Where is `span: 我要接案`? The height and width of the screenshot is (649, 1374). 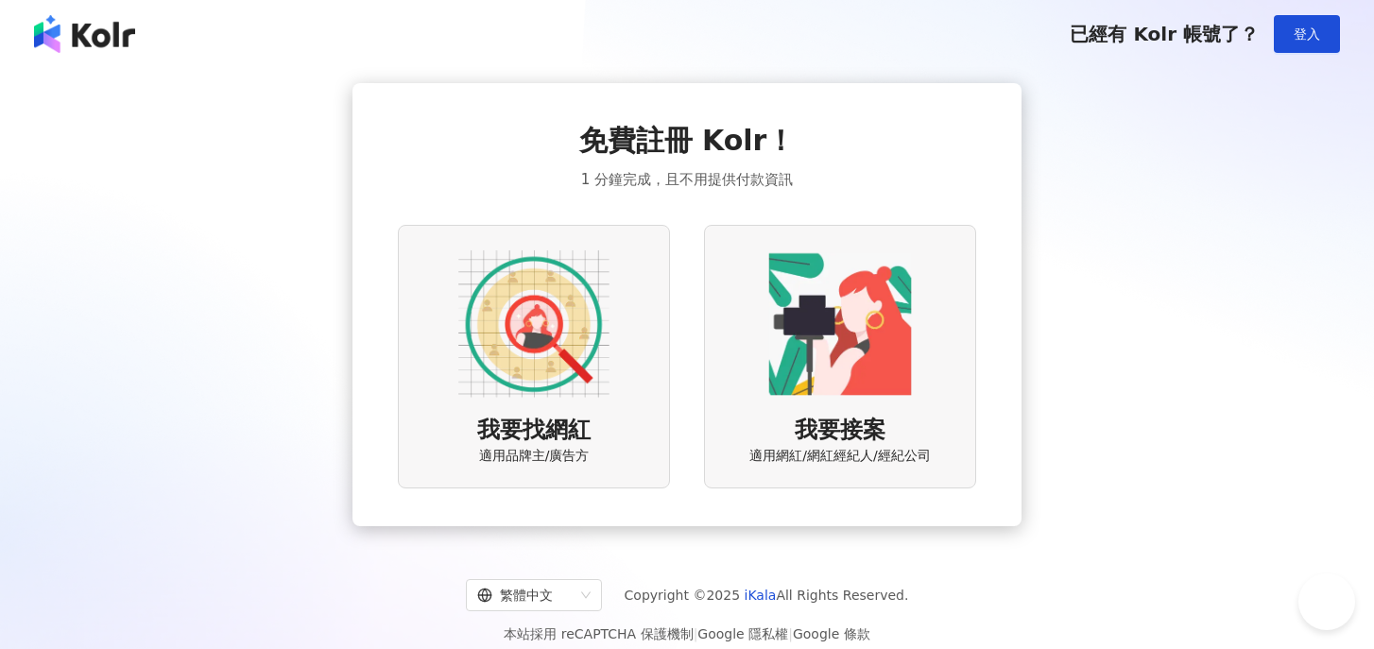
span: 我要接案 is located at coordinates (840, 431).